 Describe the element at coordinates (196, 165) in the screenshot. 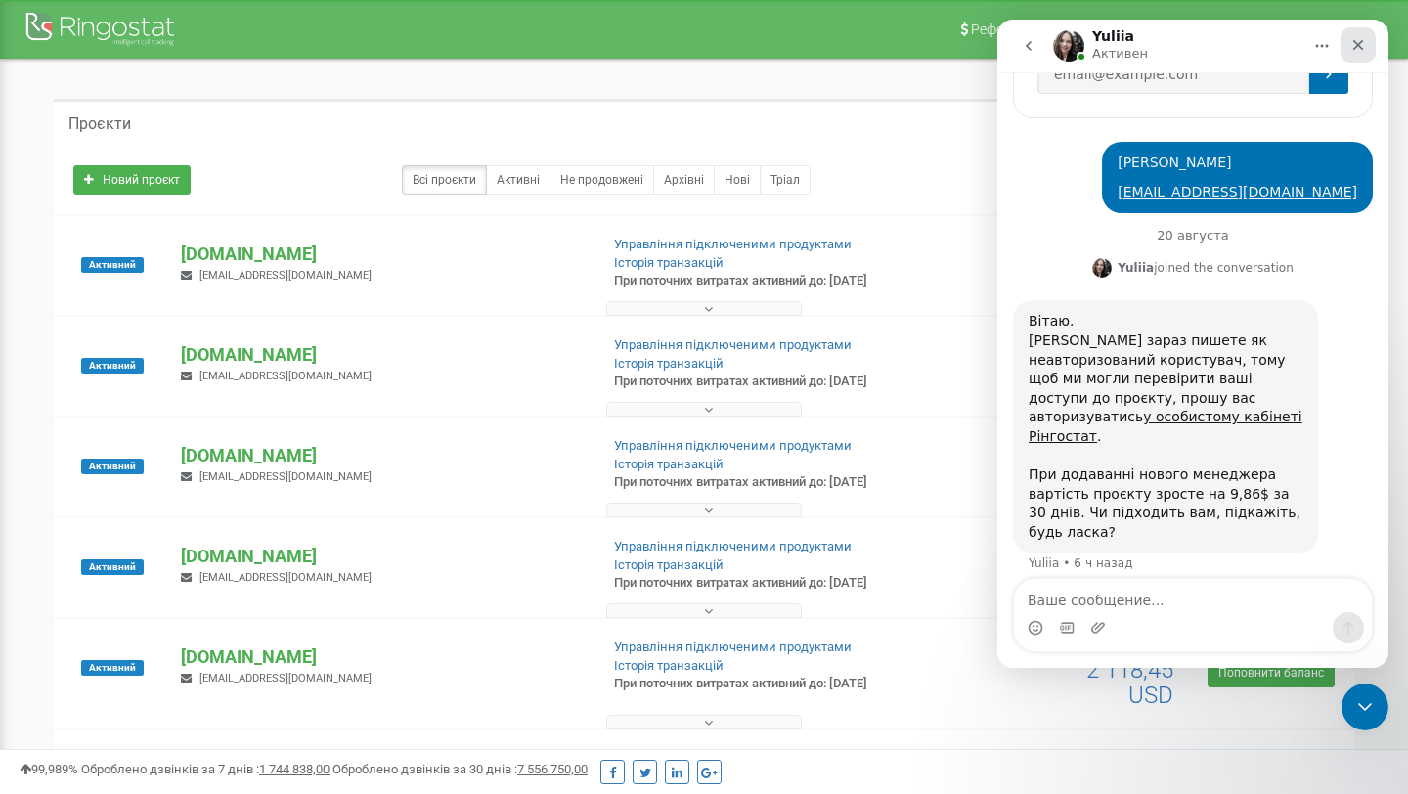

I see `div: KSE говорит…` at that location.